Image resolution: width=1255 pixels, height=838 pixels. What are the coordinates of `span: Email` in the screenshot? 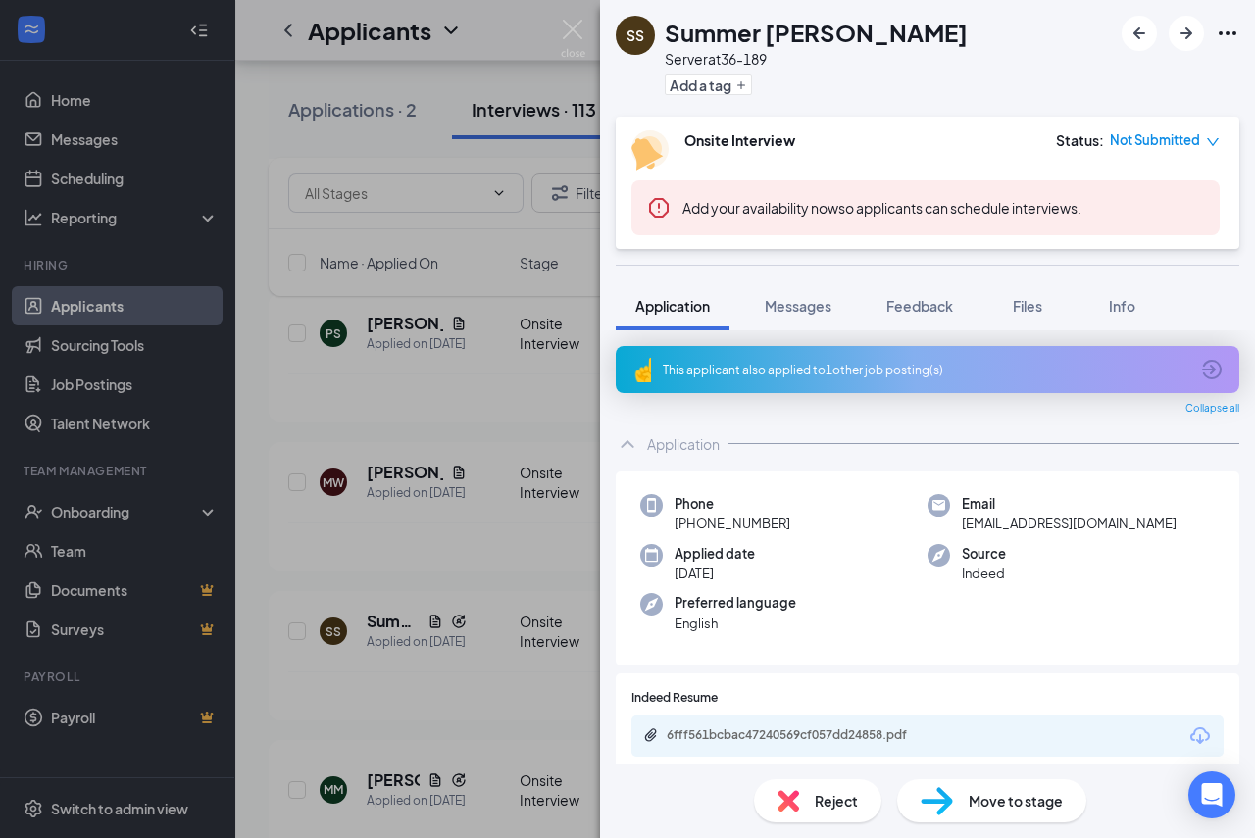 It's located at (1069, 504).